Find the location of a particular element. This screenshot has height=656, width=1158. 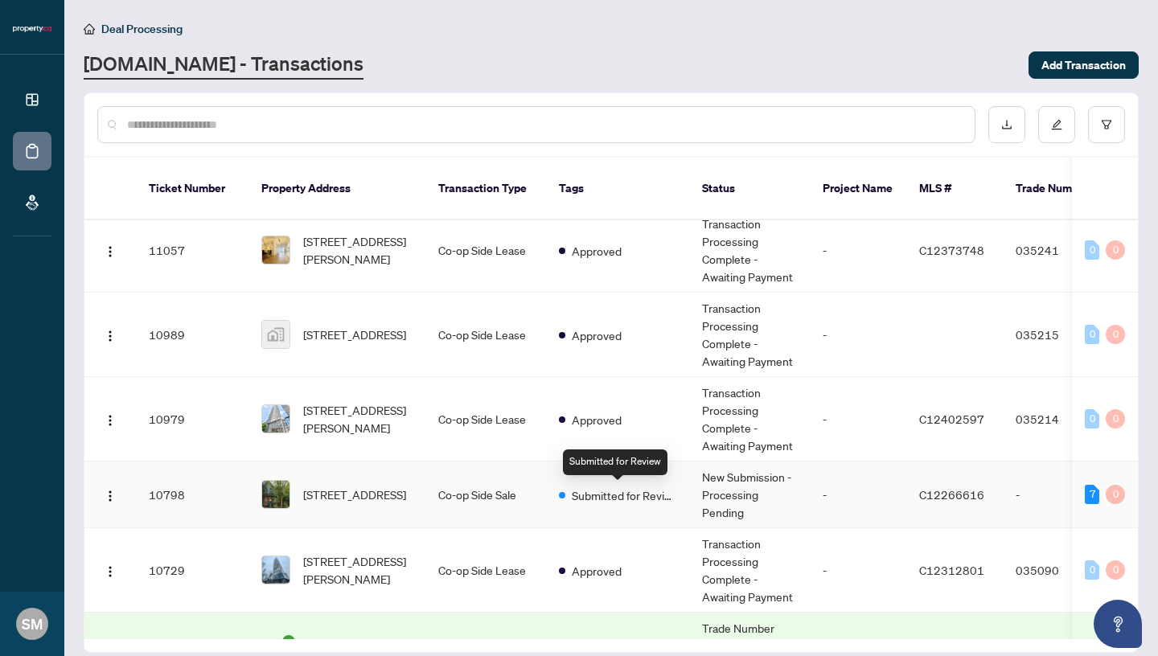

span: home is located at coordinates (89, 29).